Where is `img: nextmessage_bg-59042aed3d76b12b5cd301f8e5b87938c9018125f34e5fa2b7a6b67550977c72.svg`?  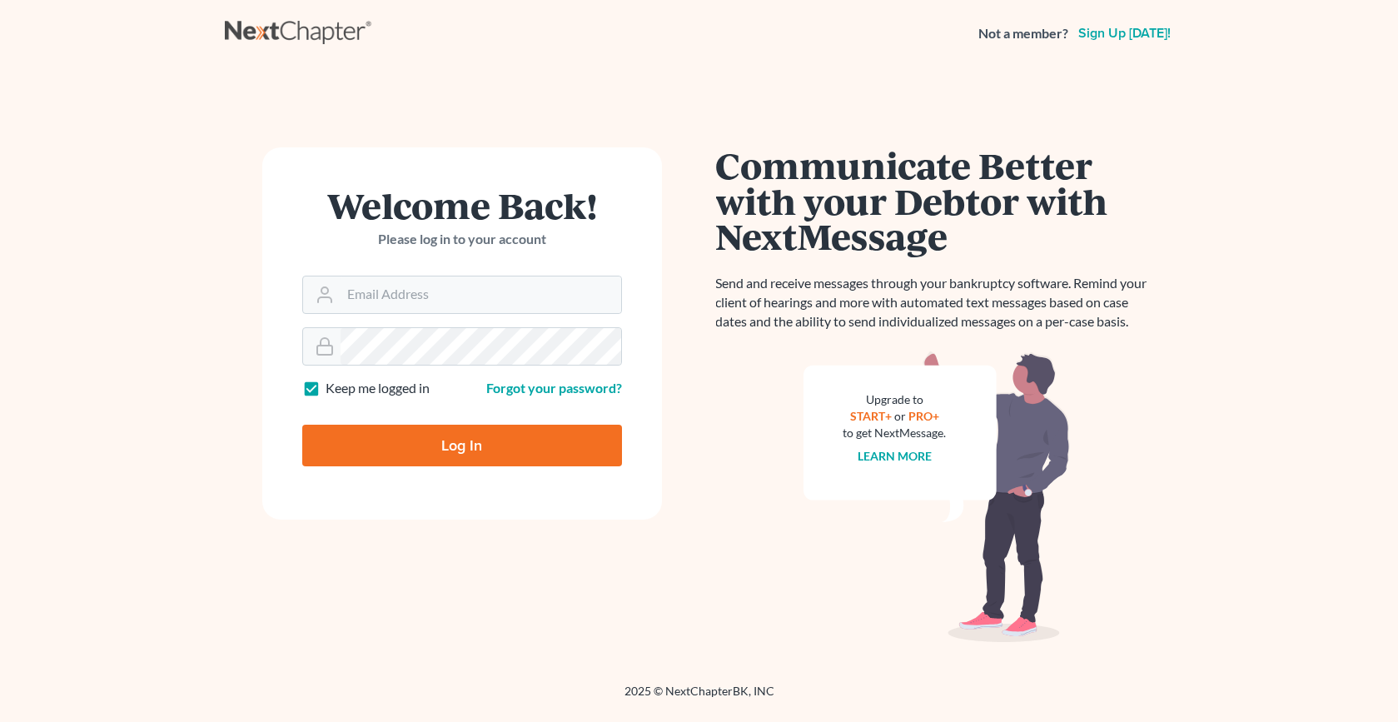 img: nextmessage_bg-59042aed3d76b12b5cd301f8e5b87938c9018125f34e5fa2b7a6b67550977c72.svg is located at coordinates (936, 497).